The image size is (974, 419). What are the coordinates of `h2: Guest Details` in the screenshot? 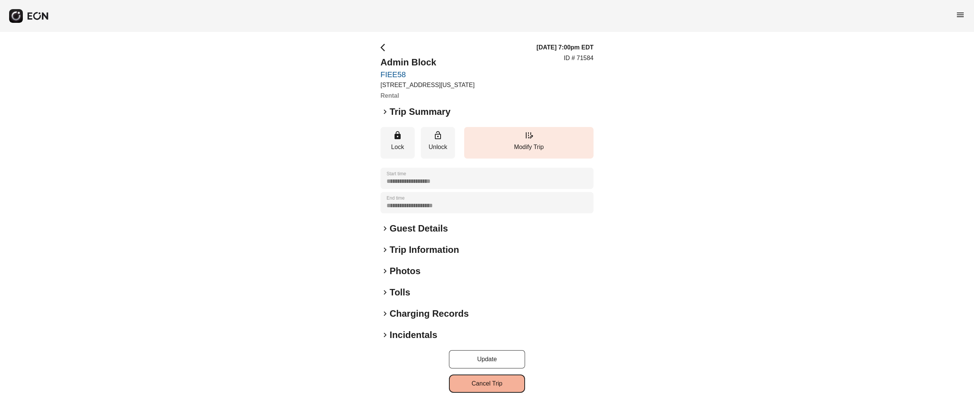 It's located at (418, 229).